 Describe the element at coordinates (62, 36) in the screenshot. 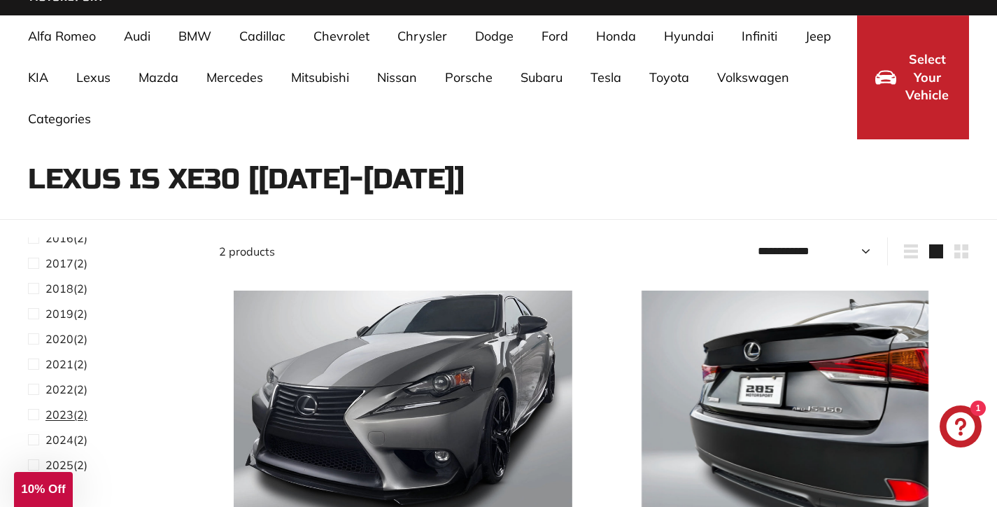

I see `a: Alfa Romeo` at that location.